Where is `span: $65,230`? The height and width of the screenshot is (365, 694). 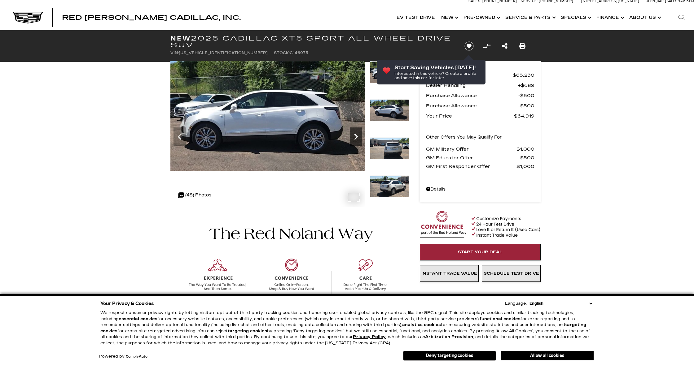 span: $65,230 is located at coordinates (523, 75).